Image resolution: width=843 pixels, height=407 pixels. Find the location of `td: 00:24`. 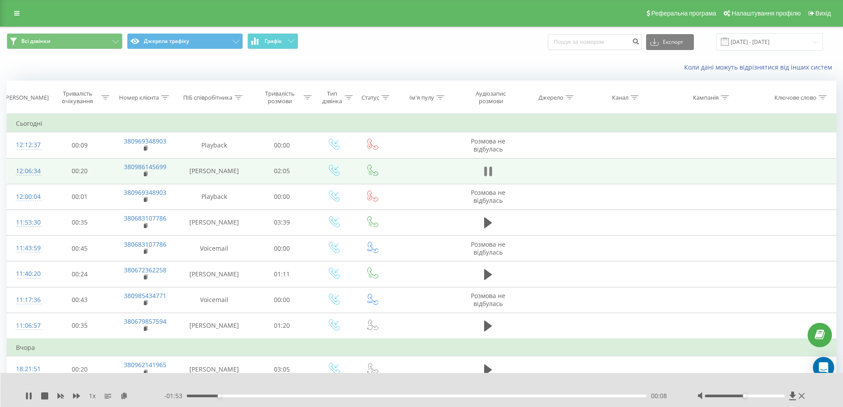

td: 00:24 is located at coordinates (80, 274).